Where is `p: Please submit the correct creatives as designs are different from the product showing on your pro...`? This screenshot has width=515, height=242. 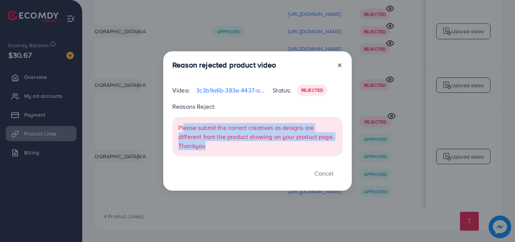
p: Please submit the correct creatives as designs are different from the product showing on your pro... is located at coordinates (258, 137).